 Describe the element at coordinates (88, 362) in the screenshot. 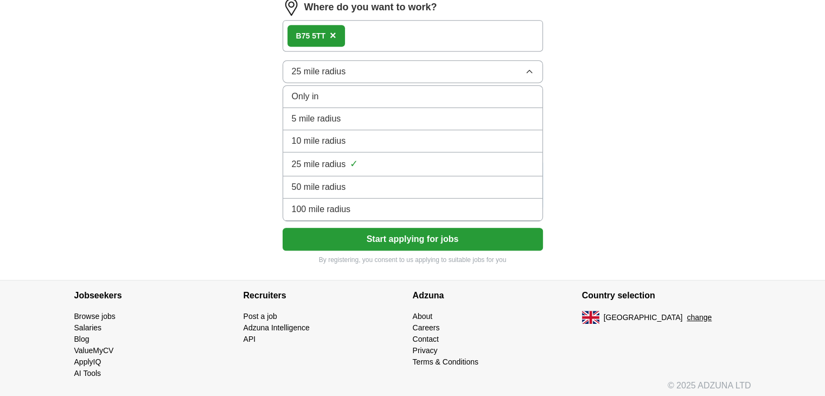

I see `a: ApplyIQ` at that location.